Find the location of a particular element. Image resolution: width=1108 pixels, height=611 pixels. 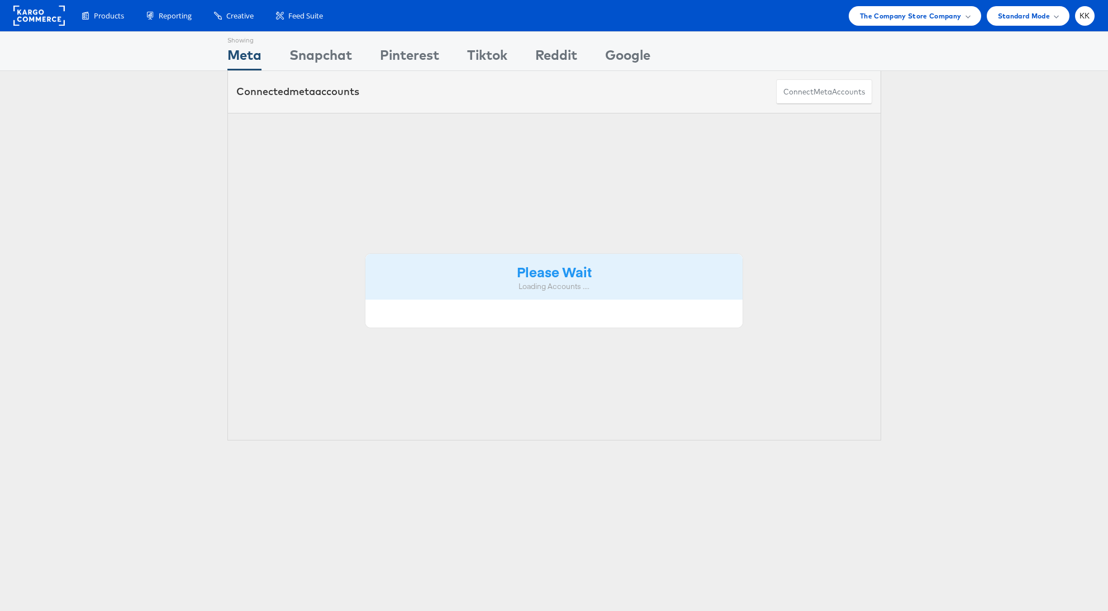

span: Creative is located at coordinates (240, 16).